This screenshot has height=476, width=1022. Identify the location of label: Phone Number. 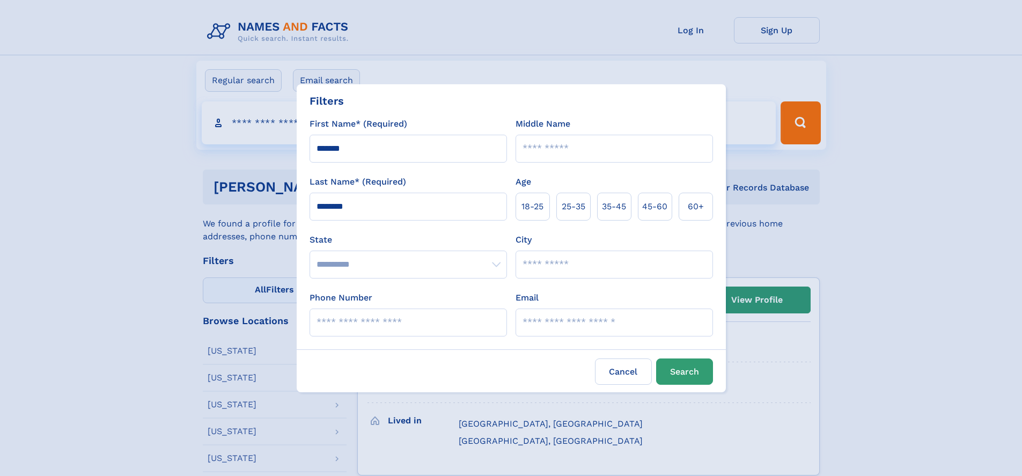
(341, 298).